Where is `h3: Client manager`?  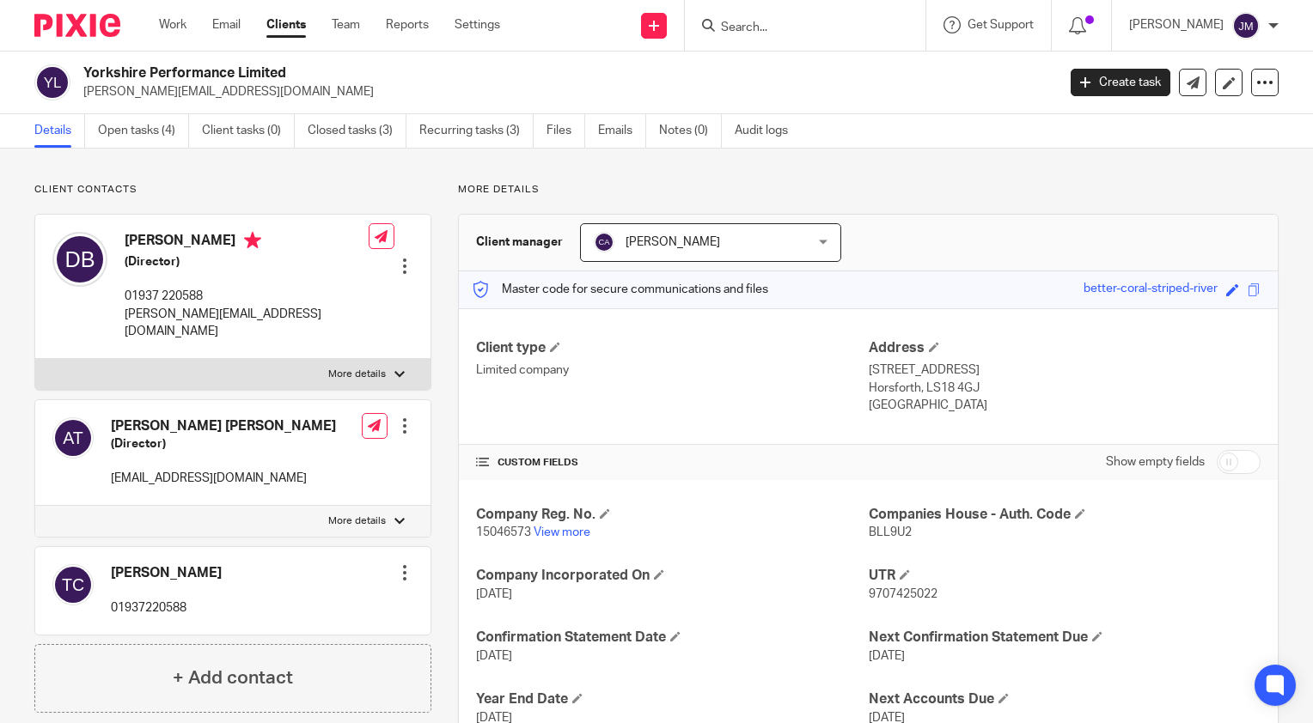
h3: Client manager is located at coordinates (519, 242).